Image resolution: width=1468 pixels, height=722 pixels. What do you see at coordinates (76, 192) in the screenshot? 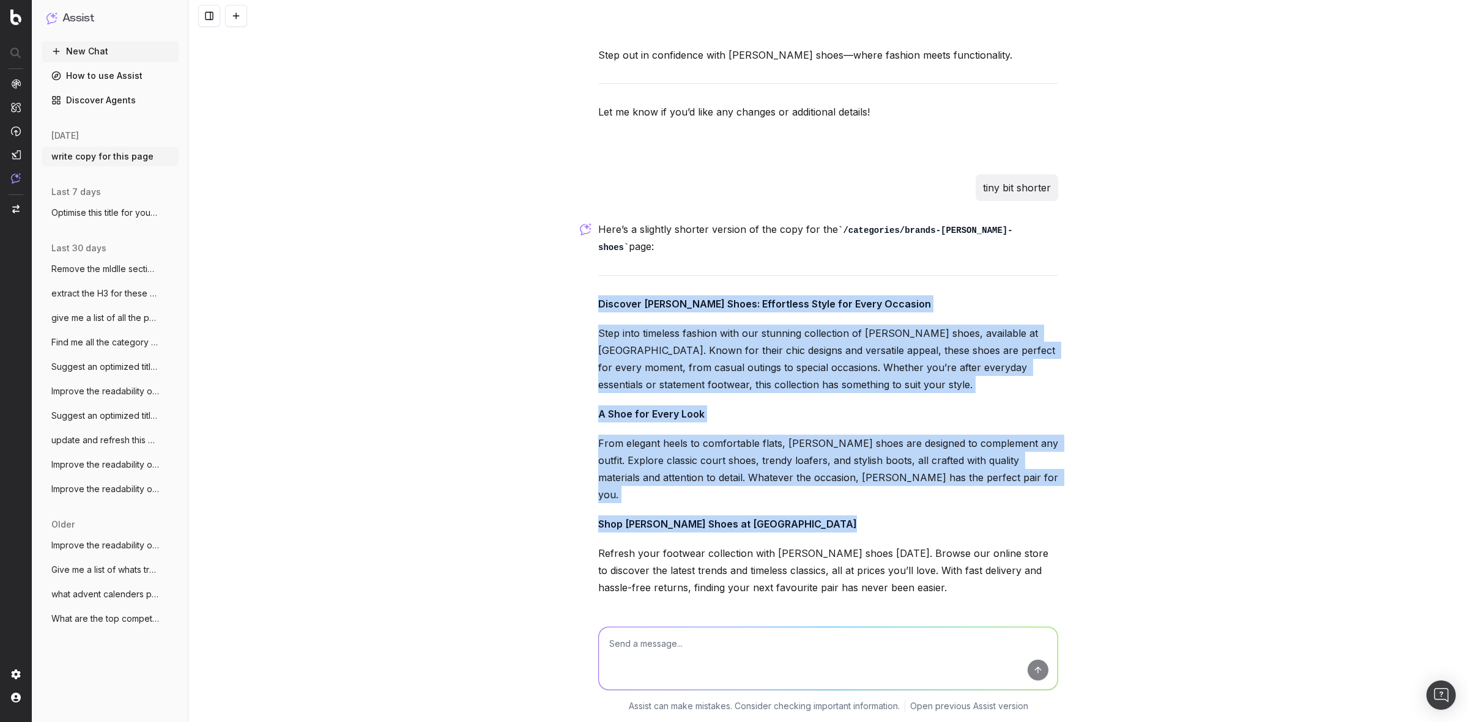
I see `span: last 7 days` at bounding box center [76, 192].